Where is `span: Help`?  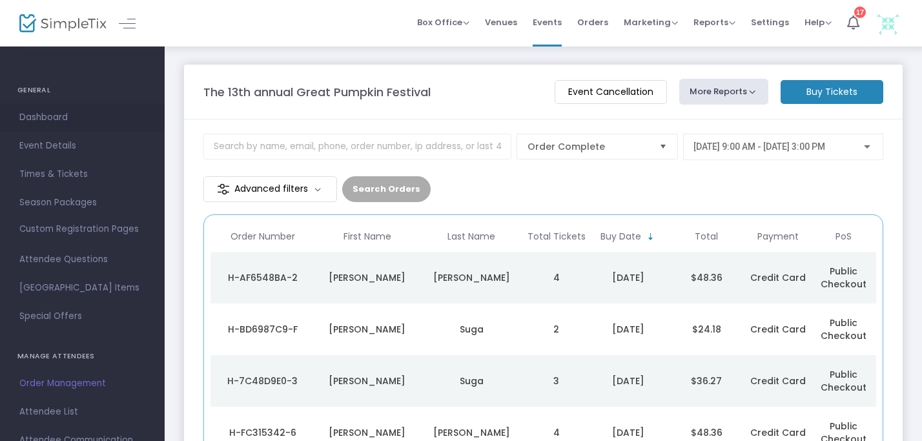
span: Help is located at coordinates (818, 22).